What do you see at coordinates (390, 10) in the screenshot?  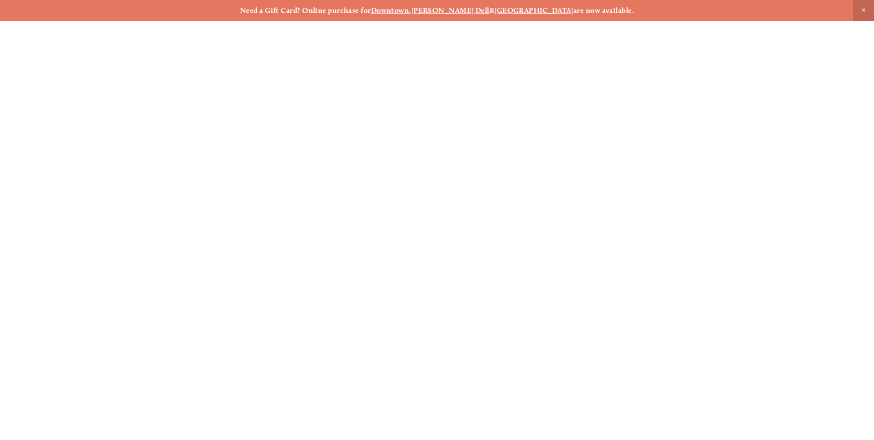 I see `strong: Downtown` at bounding box center [390, 10].